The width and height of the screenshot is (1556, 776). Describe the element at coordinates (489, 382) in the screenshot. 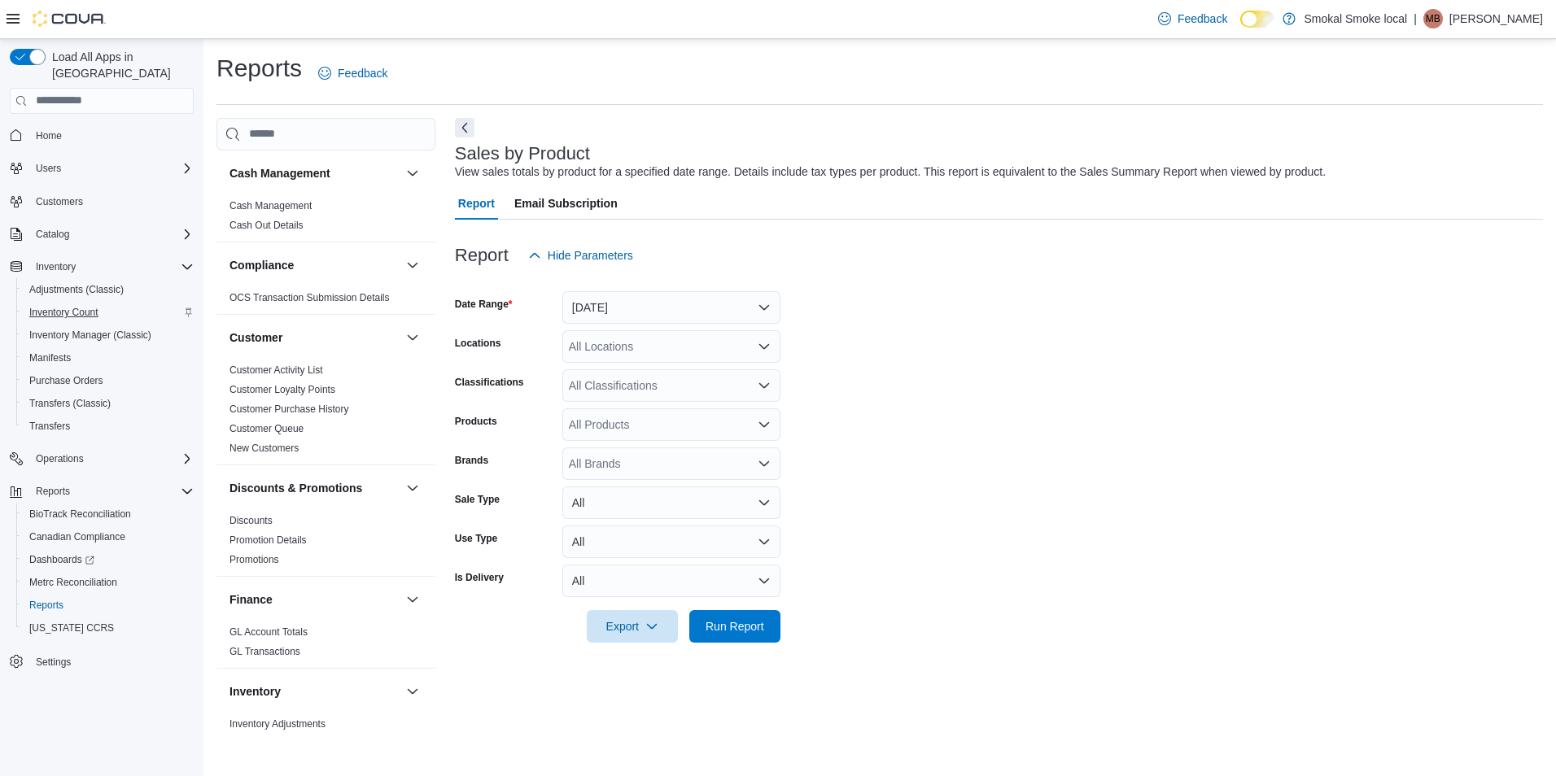

I see `label: Classifications` at that location.